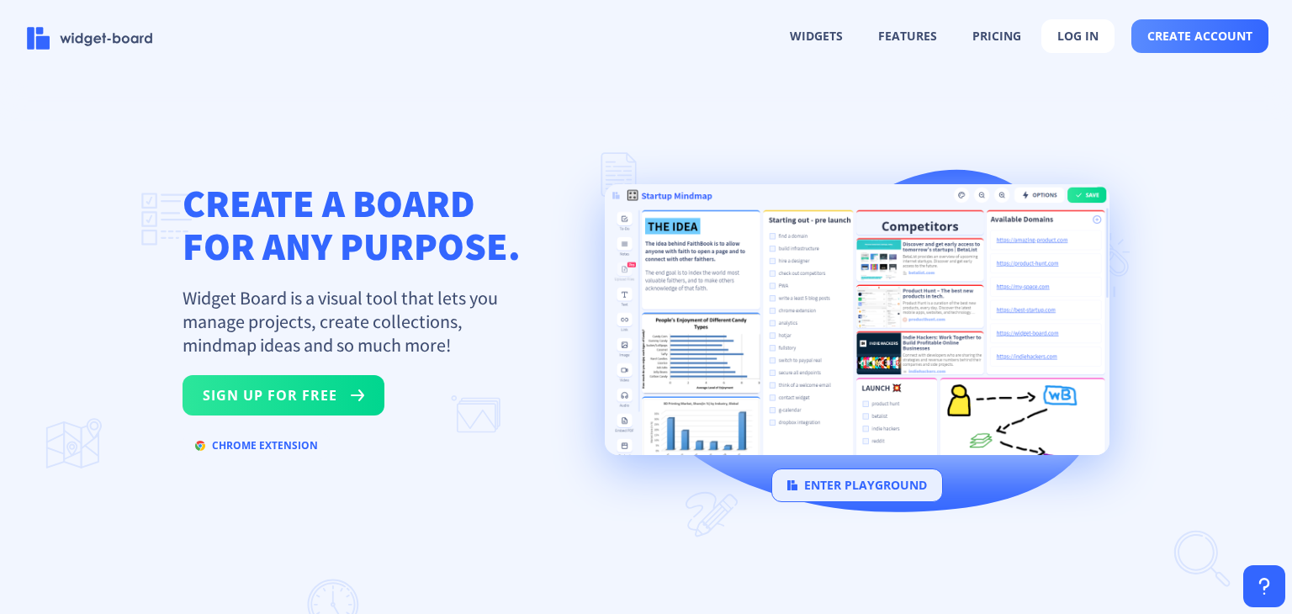  Describe the element at coordinates (1078, 36) in the screenshot. I see `button: log in` at that location.